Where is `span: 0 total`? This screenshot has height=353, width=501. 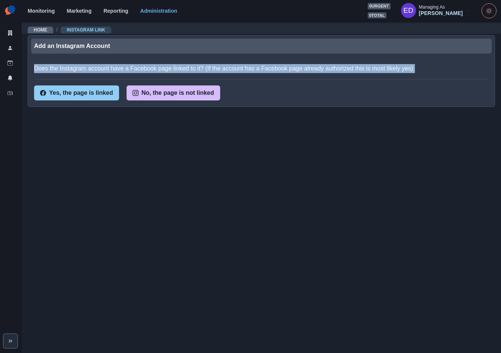
span: 0 total is located at coordinates (377, 15).